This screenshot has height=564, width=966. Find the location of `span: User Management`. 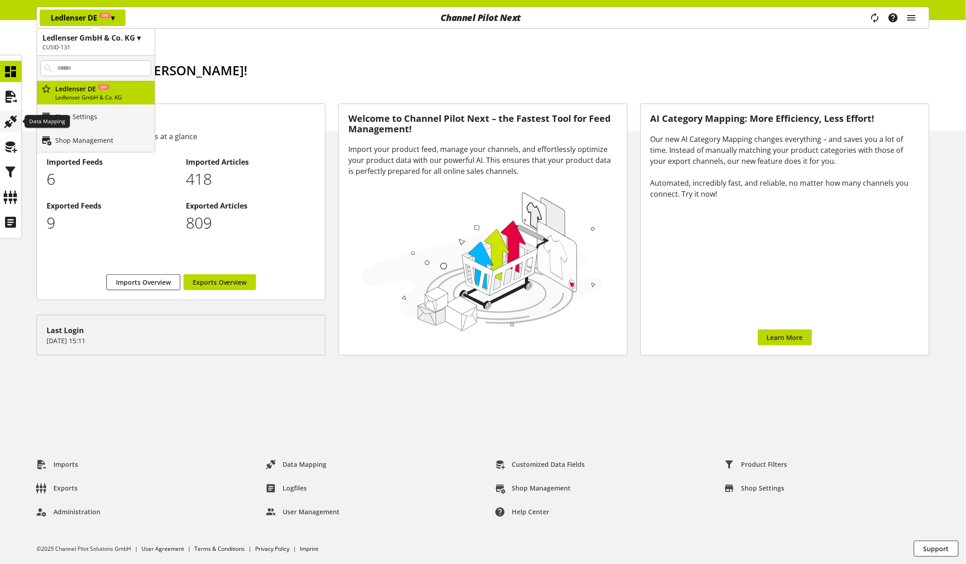

span: User Management is located at coordinates (311, 512).